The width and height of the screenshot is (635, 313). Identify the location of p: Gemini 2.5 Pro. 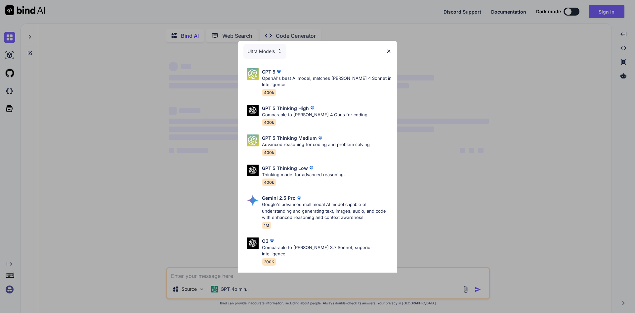
(279, 198).